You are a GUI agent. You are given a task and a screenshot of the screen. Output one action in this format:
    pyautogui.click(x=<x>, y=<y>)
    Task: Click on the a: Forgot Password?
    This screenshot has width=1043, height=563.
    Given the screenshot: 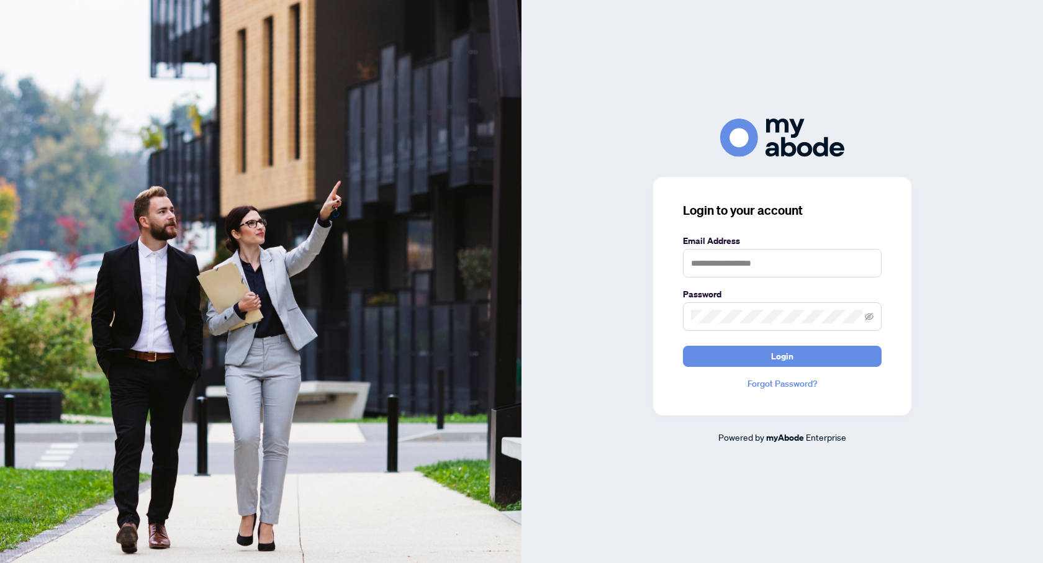 What is the action you would take?
    pyautogui.click(x=782, y=384)
    